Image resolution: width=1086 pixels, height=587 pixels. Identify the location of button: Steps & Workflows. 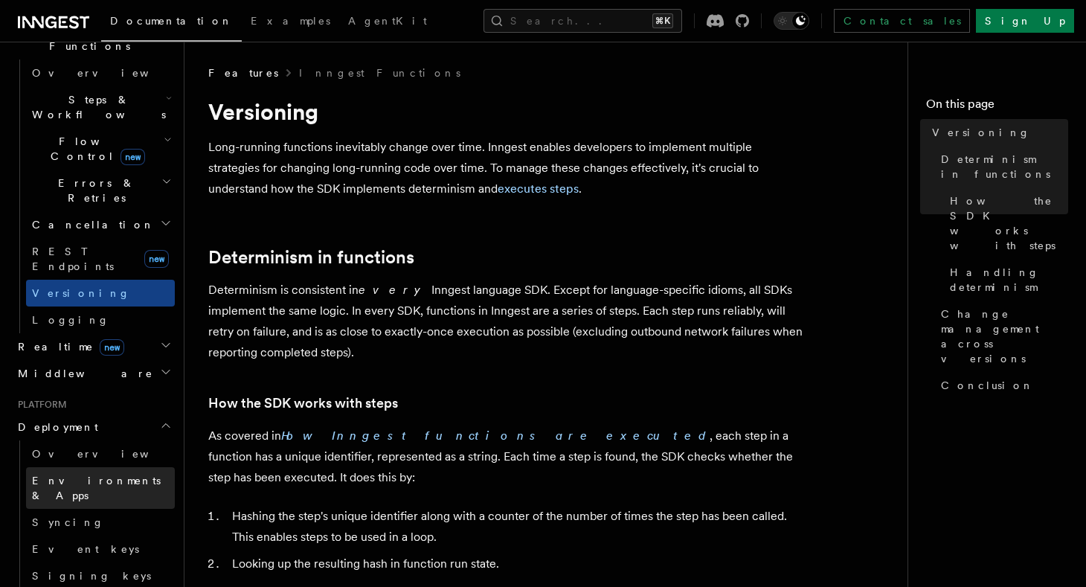
(100, 107).